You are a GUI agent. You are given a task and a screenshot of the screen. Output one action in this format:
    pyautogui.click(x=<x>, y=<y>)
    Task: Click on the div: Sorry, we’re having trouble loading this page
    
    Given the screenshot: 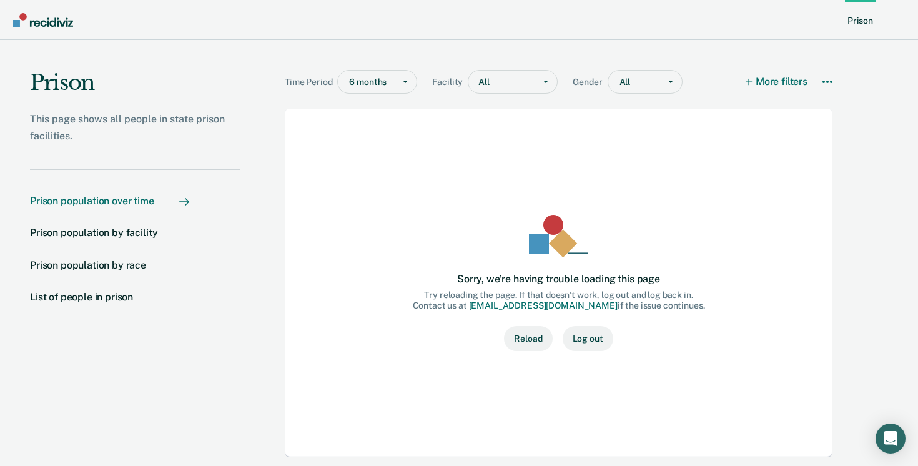 What is the action you would take?
    pyautogui.click(x=558, y=279)
    